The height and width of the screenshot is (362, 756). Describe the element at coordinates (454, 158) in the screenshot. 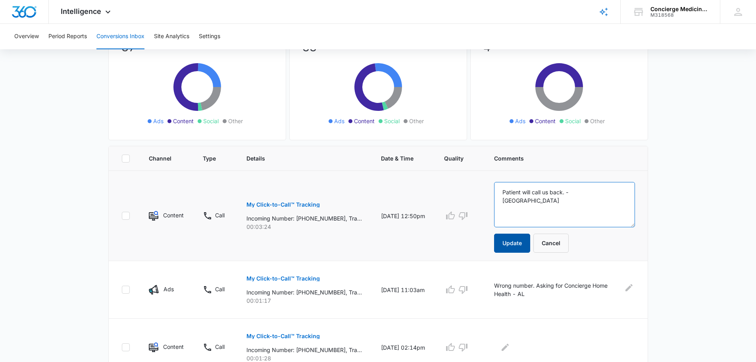

I see `span: Quality` at that location.